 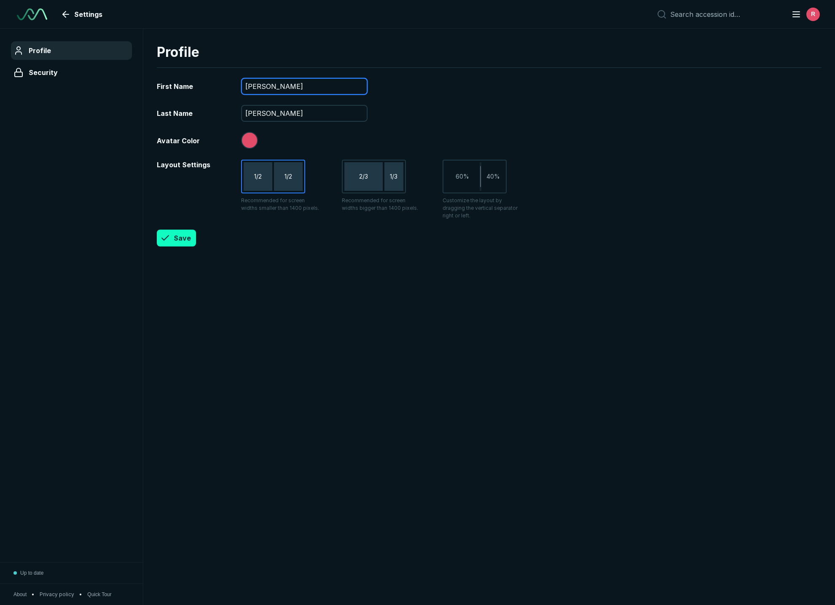 I want to click on span: 1/3, so click(x=394, y=177).